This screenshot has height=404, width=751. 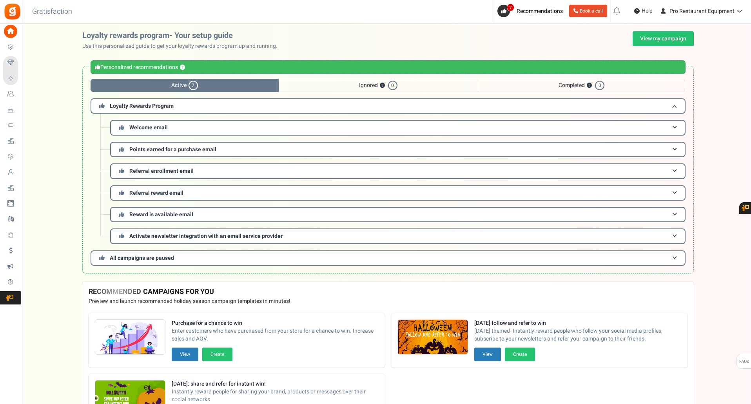 What do you see at coordinates (149, 127) in the screenshot?
I see `span: Welcome email` at bounding box center [149, 127].